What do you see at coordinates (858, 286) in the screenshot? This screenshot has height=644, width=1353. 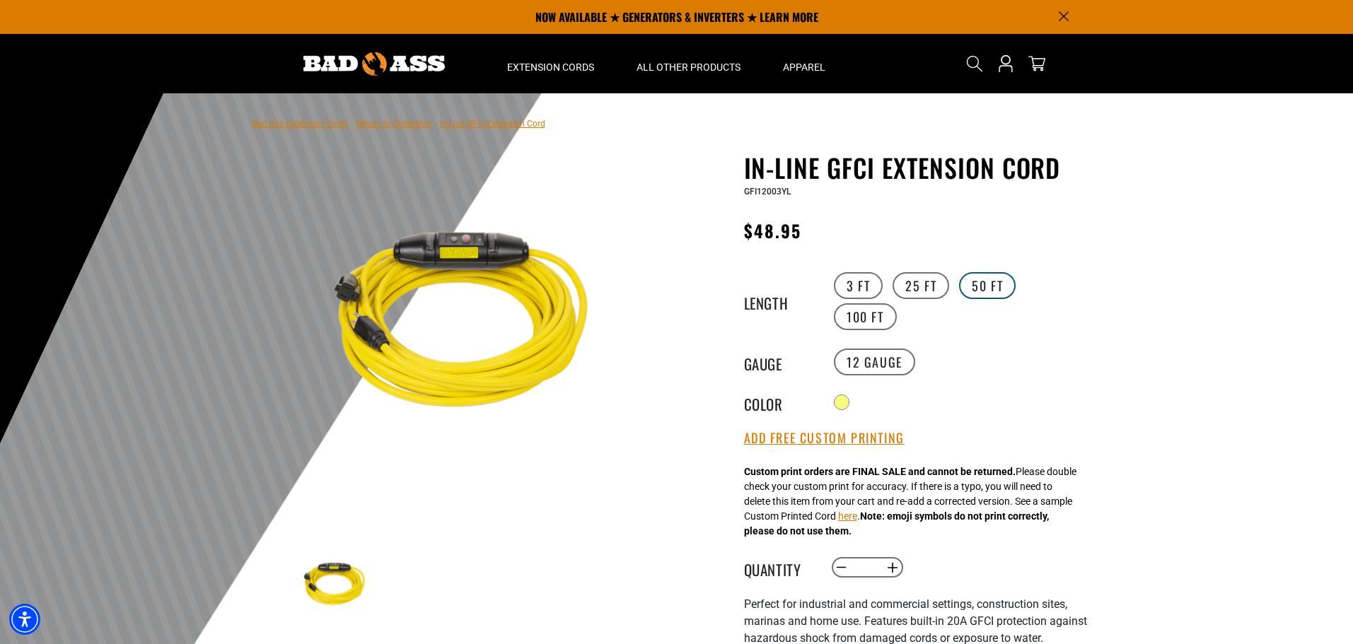 I see `label: 3 FT` at bounding box center [858, 286].